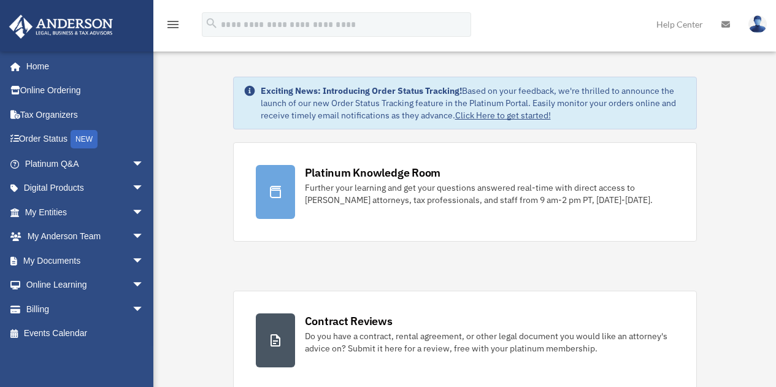  Describe the element at coordinates (361, 91) in the screenshot. I see `strong: Exciting News: Introducing Order Status Tracking!` at that location.